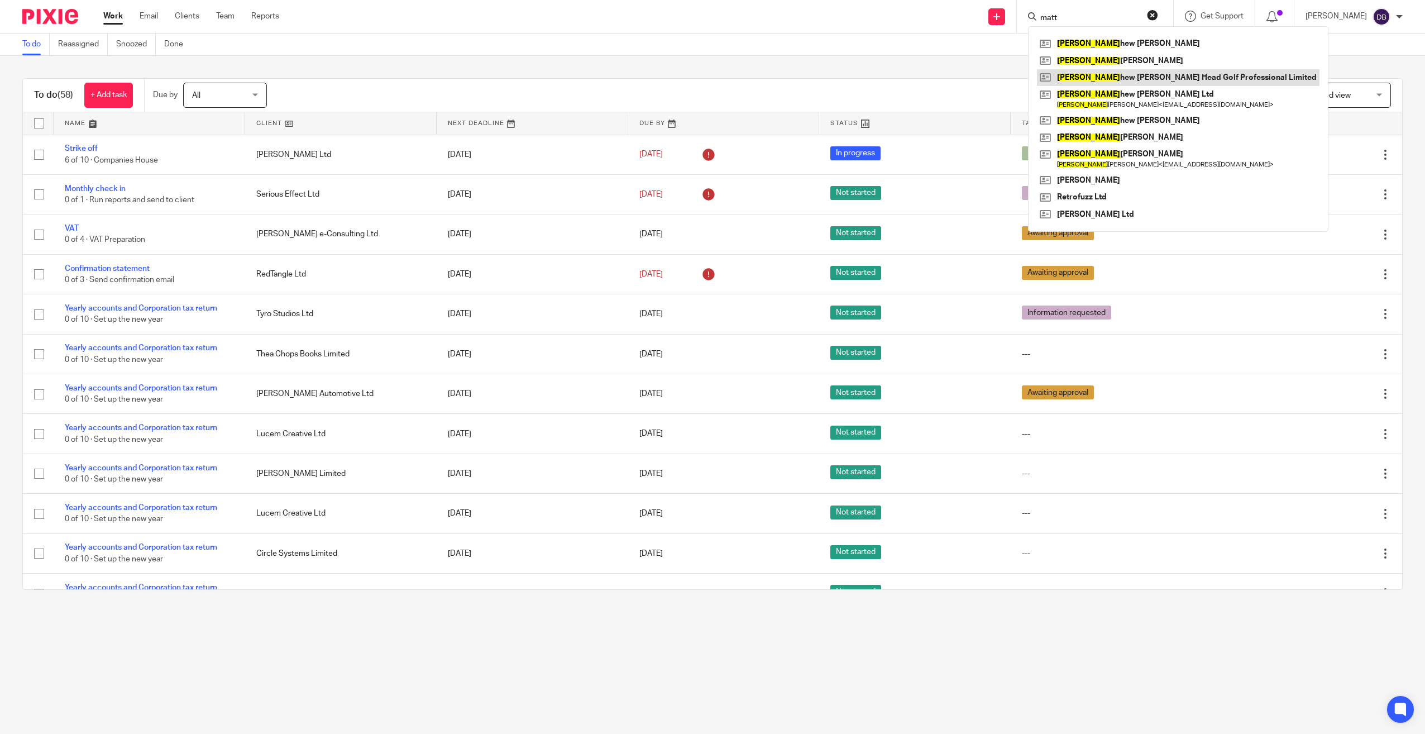  Describe the element at coordinates (95, 189) in the screenshot. I see `a: Monthly check in` at that location.